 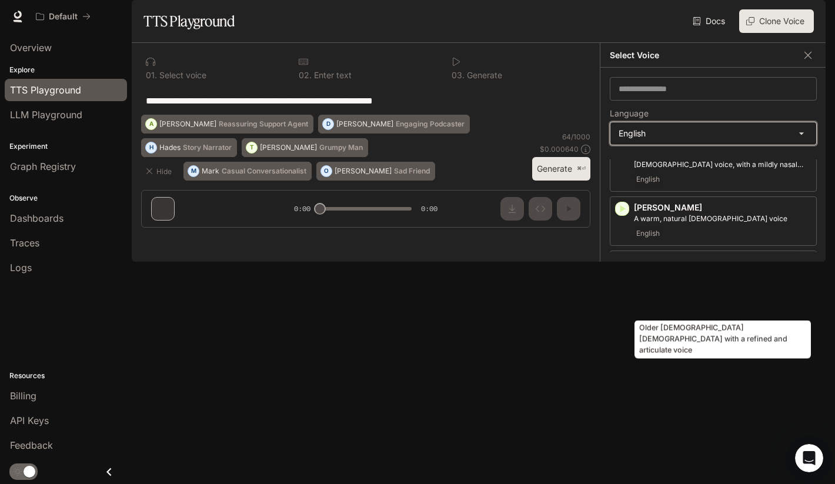 What do you see at coordinates (629, 113) in the screenshot?
I see `p: Language` at bounding box center [629, 113].